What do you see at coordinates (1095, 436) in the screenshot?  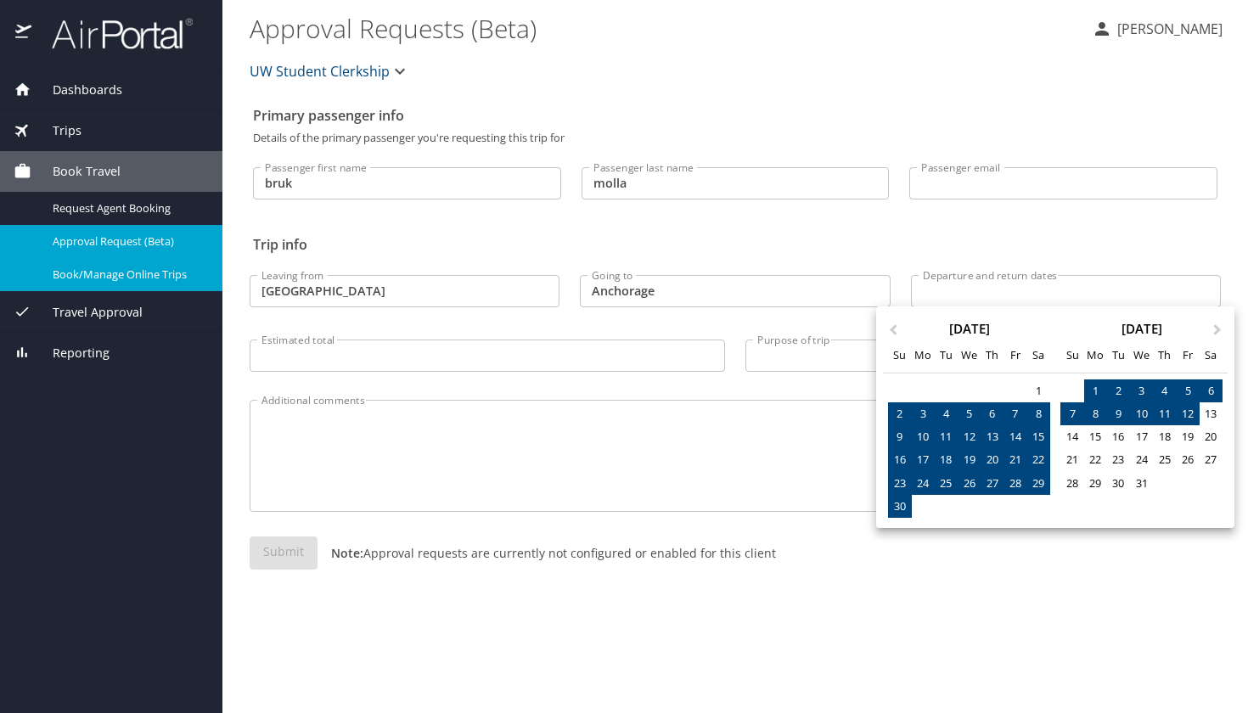 I see `div: Choose Monday, December 15th, 2025` at bounding box center [1095, 436].